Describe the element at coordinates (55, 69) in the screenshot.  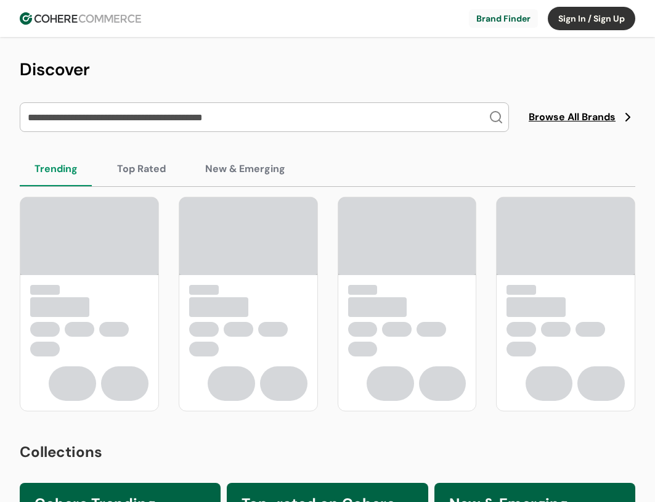
I see `span: Discover` at that location.